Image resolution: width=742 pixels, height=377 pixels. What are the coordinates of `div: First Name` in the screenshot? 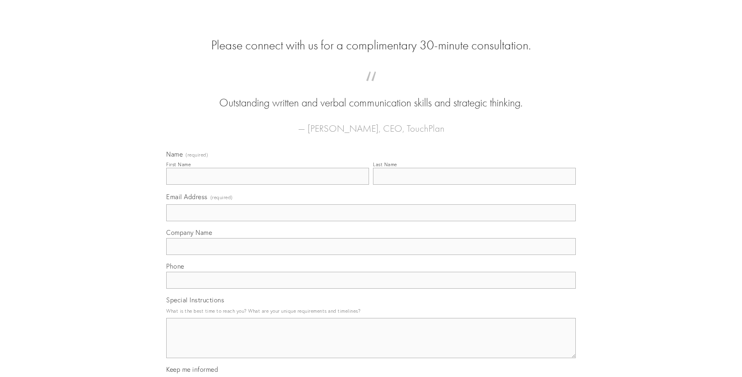 It's located at (178, 164).